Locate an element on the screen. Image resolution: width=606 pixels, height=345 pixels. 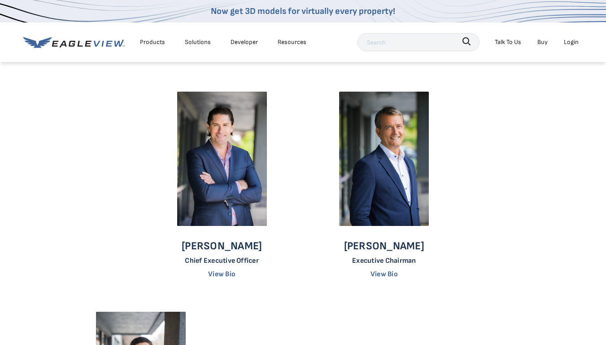
img: Chris Jurasek - Chief Executive Officer is located at coordinates (384, 159).